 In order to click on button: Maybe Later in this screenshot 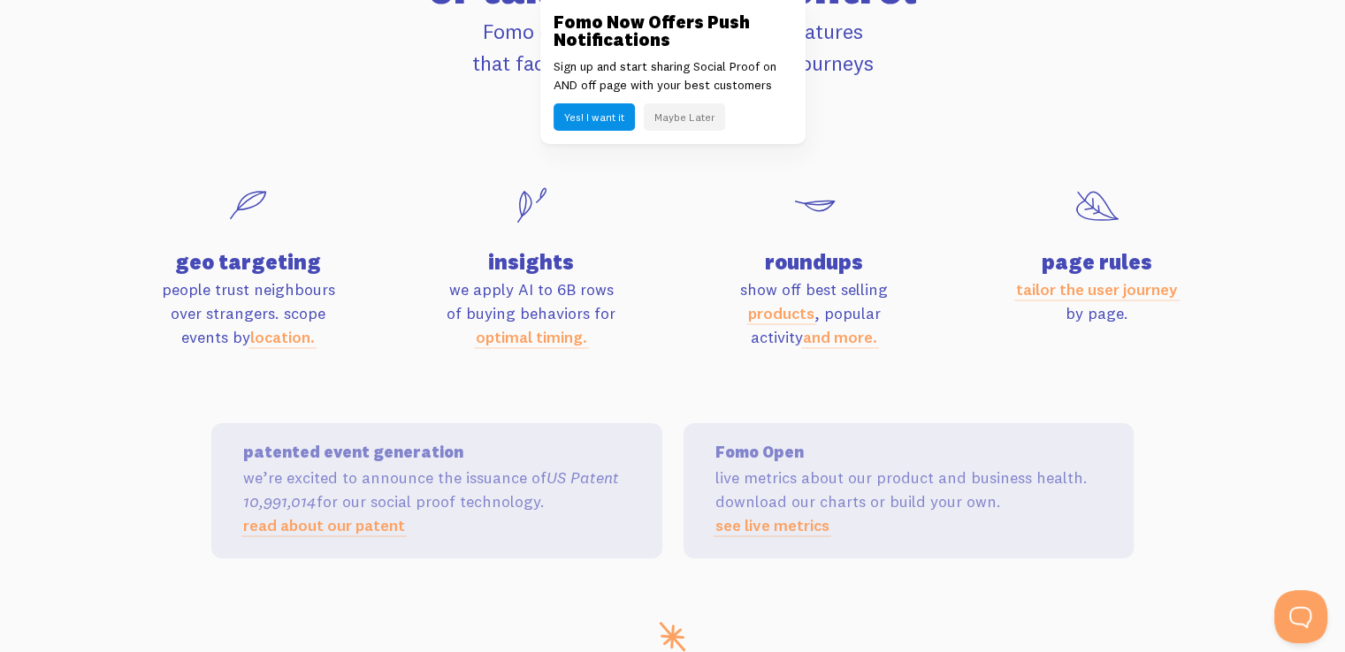, I will do `click(684, 117)`.